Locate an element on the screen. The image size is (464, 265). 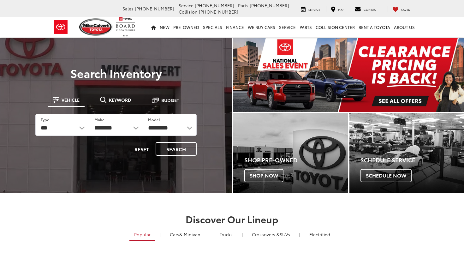
span: Crossovers & is located at coordinates (266, 234).